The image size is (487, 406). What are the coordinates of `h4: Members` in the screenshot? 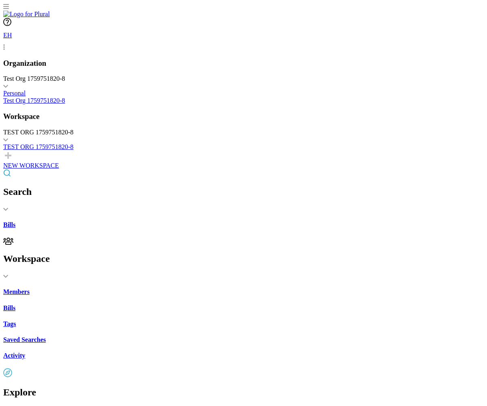 It's located at (244, 292).